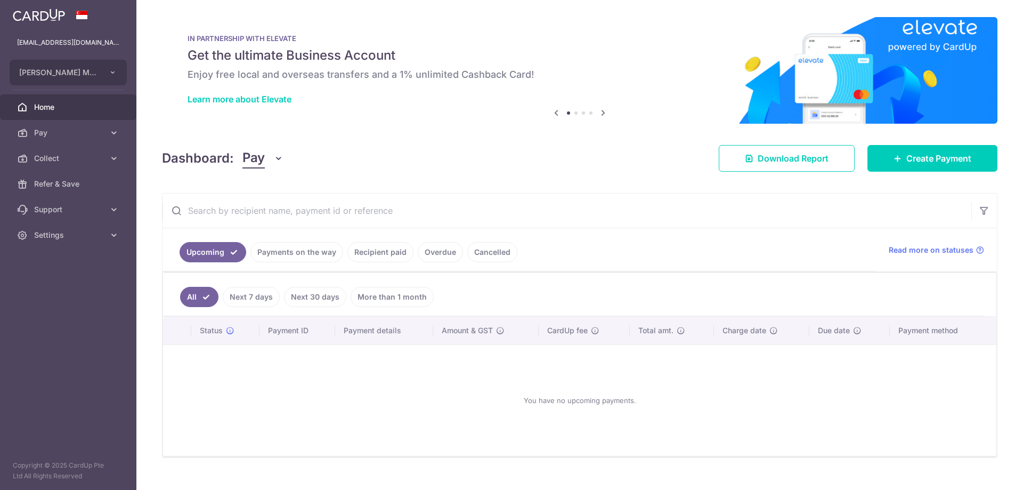 The image size is (1023, 490). I want to click on a: Read more on statuses, so click(936, 250).